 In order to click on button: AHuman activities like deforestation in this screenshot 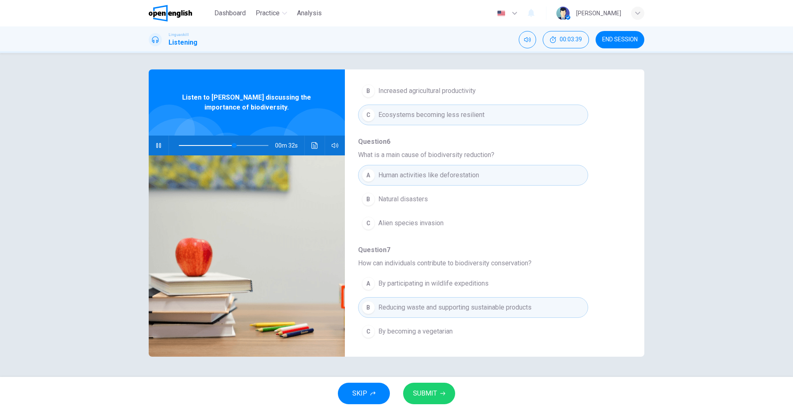, I will do `click(473, 175)`.